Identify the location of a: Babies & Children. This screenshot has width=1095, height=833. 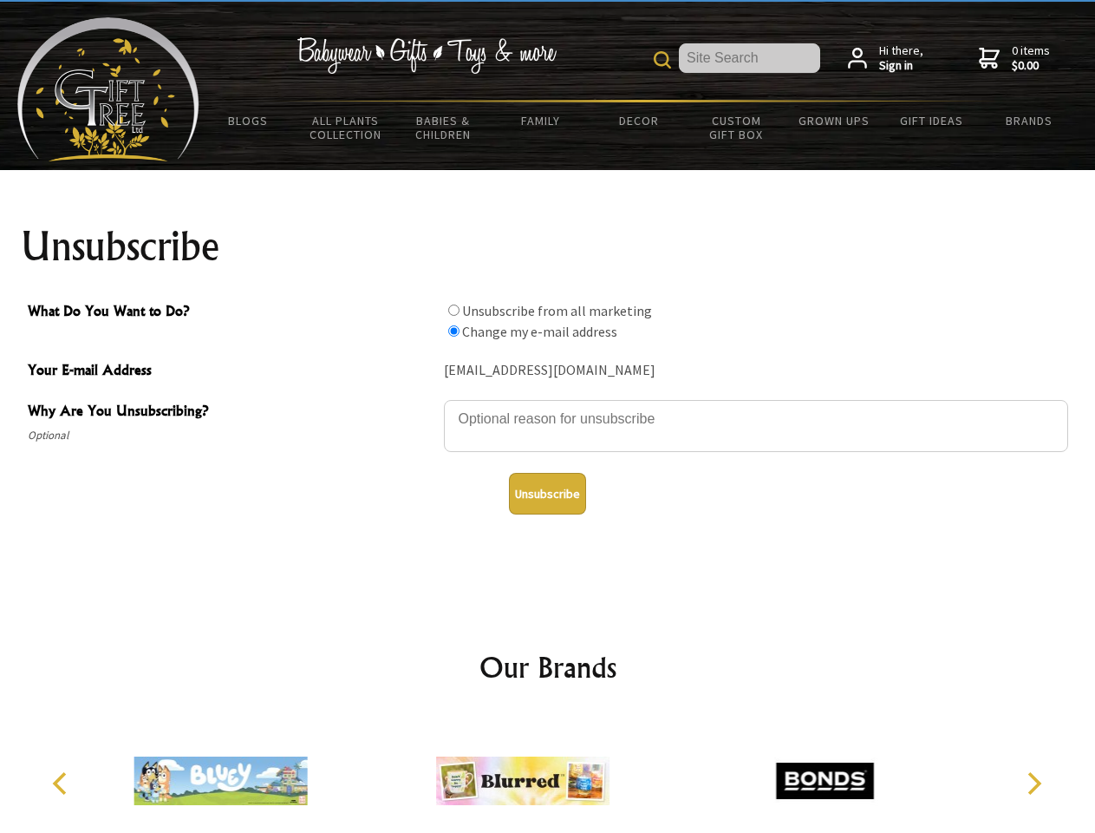
(443, 128).